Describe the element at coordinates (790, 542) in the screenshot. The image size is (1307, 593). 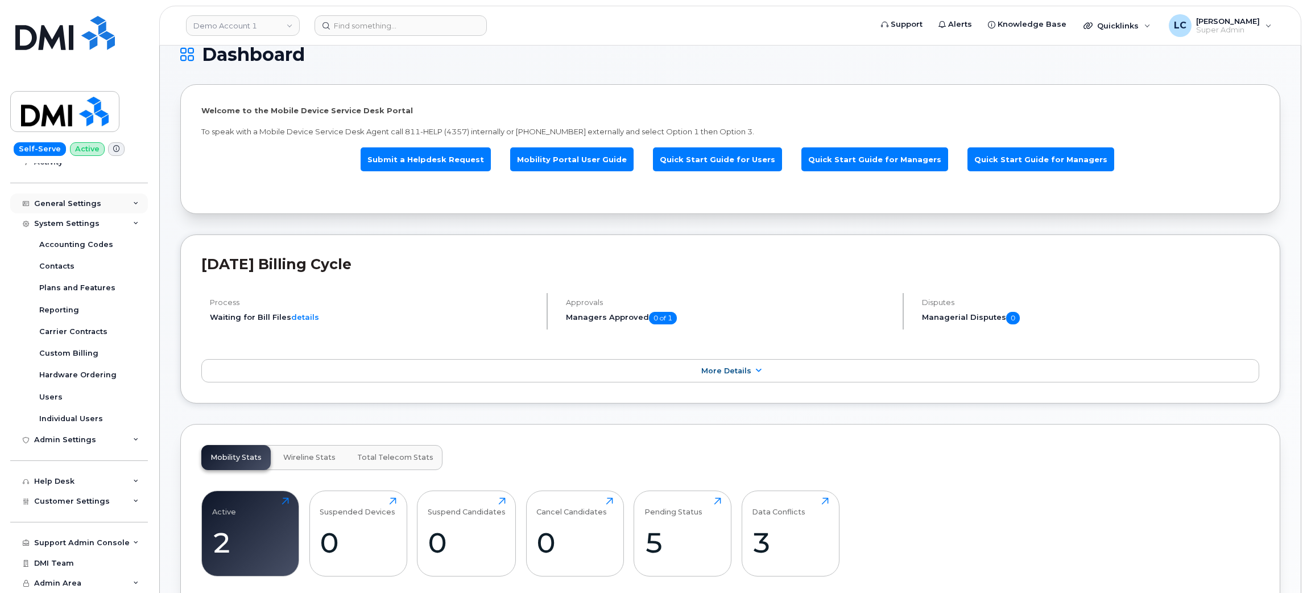
I see `div: 3` at that location.